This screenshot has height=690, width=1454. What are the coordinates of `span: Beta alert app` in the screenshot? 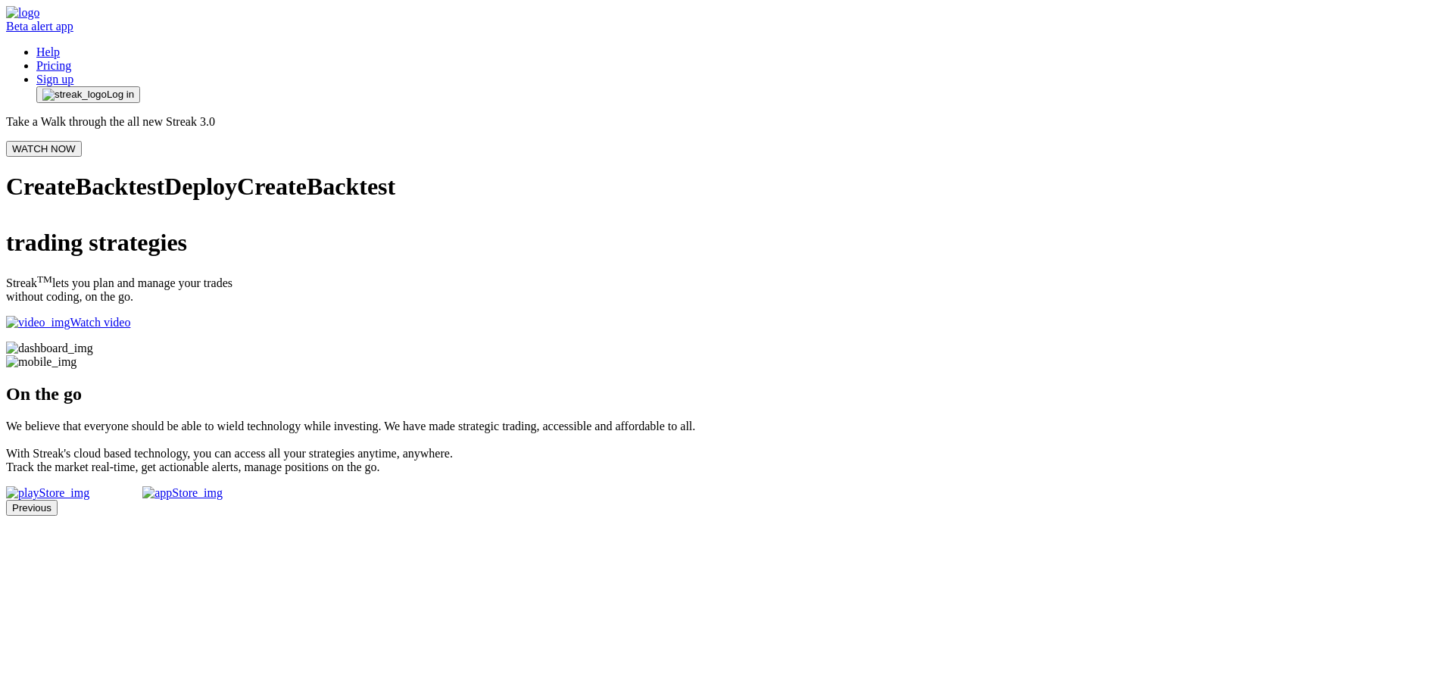 It's located at (39, 26).